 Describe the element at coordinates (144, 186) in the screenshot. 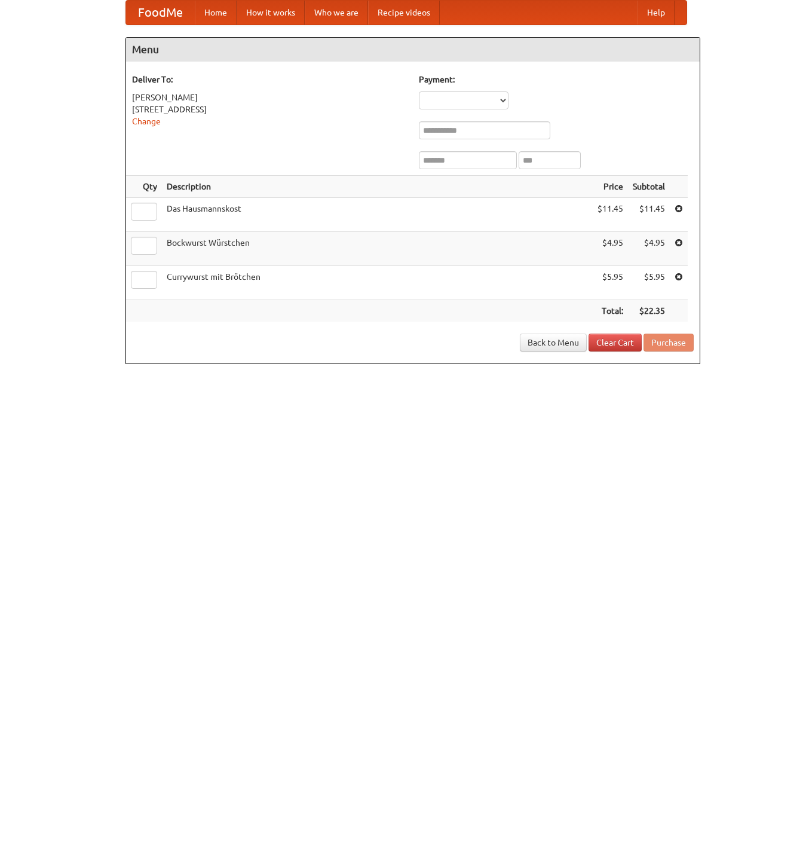

I see `th: Qty` at that location.